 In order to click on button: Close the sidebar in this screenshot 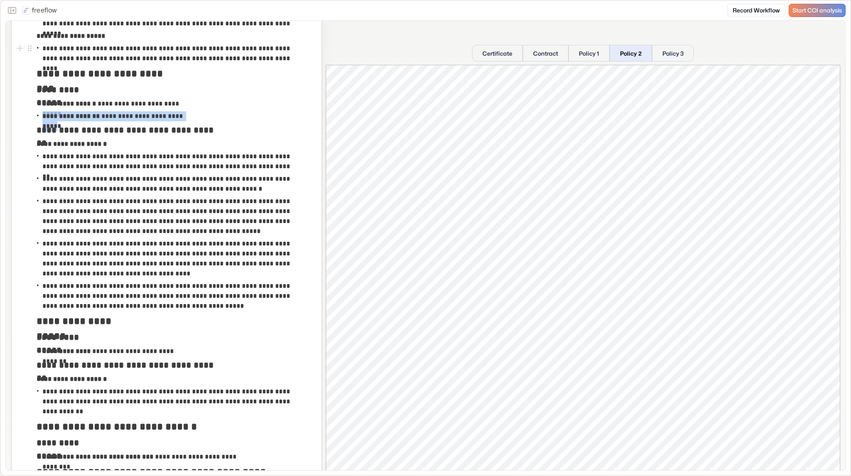, I will do `click(12, 10)`.